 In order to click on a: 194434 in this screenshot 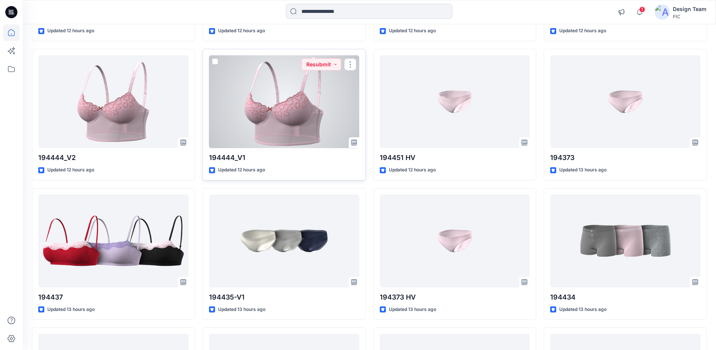, I will do `click(625, 241)`.